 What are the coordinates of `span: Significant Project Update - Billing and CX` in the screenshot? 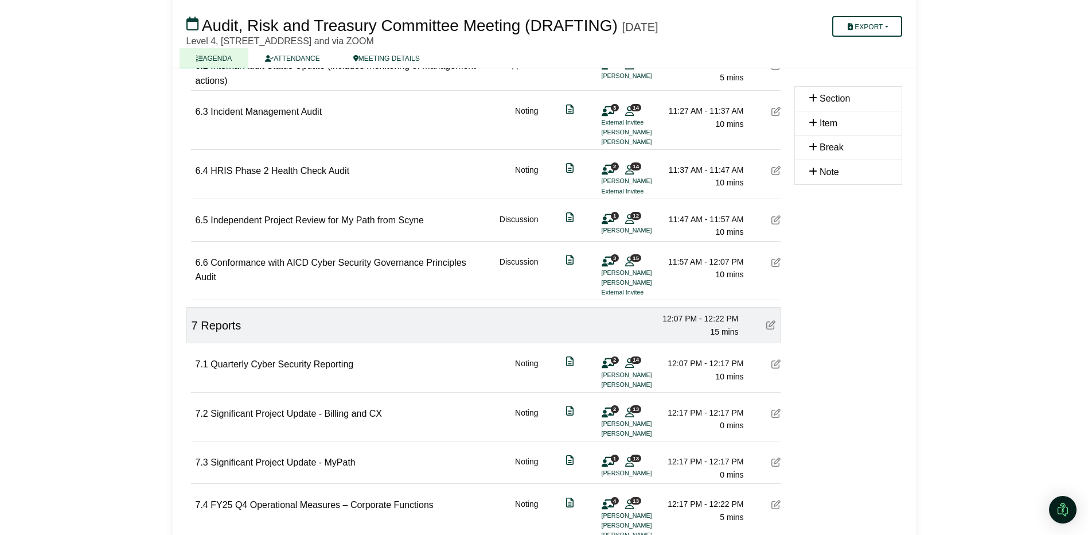 It's located at (296, 413).